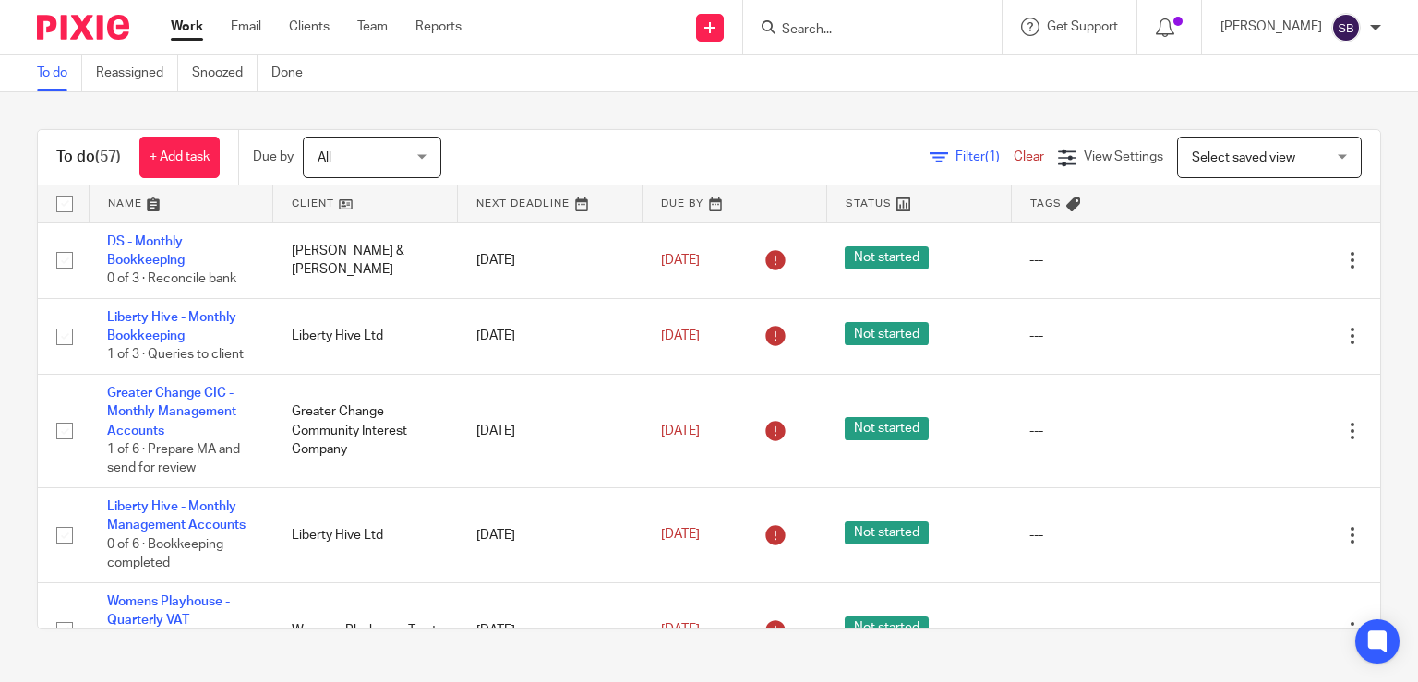 The width and height of the screenshot is (1418, 682). Describe the element at coordinates (172, 412) in the screenshot. I see `a: Greater Change CIC - Monthly Management Accounts` at that location.